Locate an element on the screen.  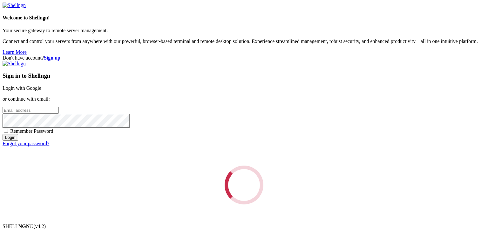
h4: Welcome to Shellngn! is located at coordinates (244, 18).